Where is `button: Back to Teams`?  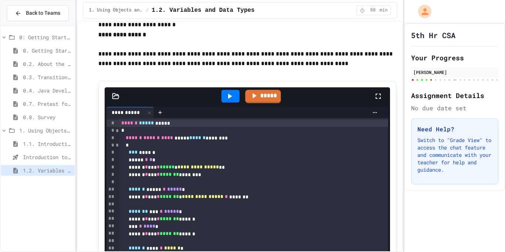
button: Back to Teams is located at coordinates (38, 13).